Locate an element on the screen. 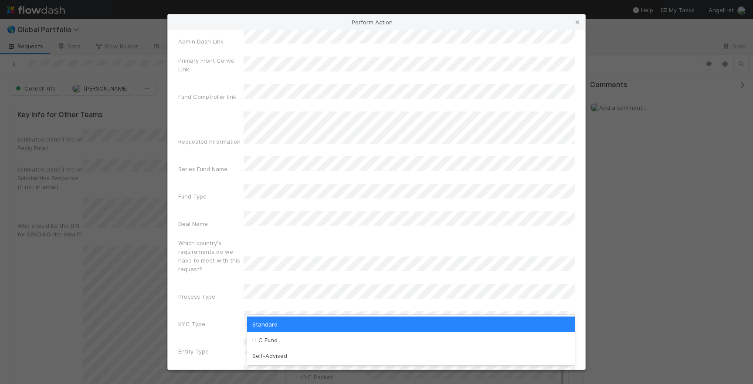 The height and width of the screenshot is (384, 753). label: Deal Name is located at coordinates (193, 224).